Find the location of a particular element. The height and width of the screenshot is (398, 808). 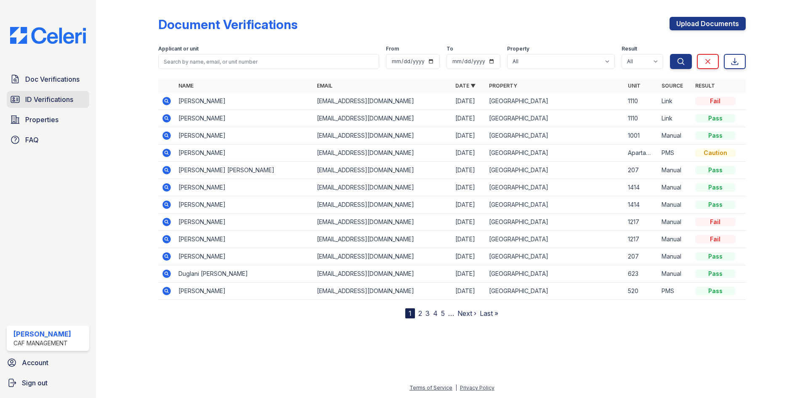

a: Source is located at coordinates (672, 85).